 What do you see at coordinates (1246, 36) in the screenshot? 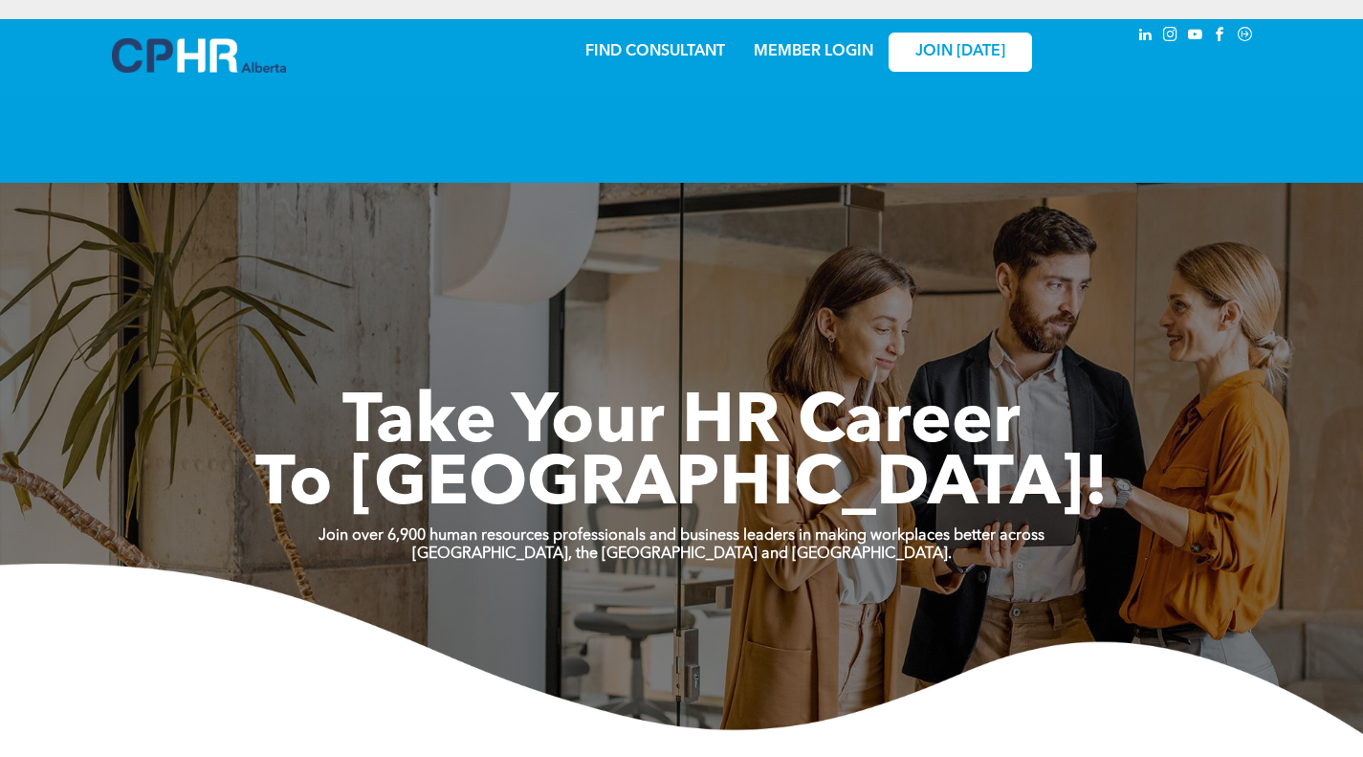
I see `a: Social network` at bounding box center [1246, 36].